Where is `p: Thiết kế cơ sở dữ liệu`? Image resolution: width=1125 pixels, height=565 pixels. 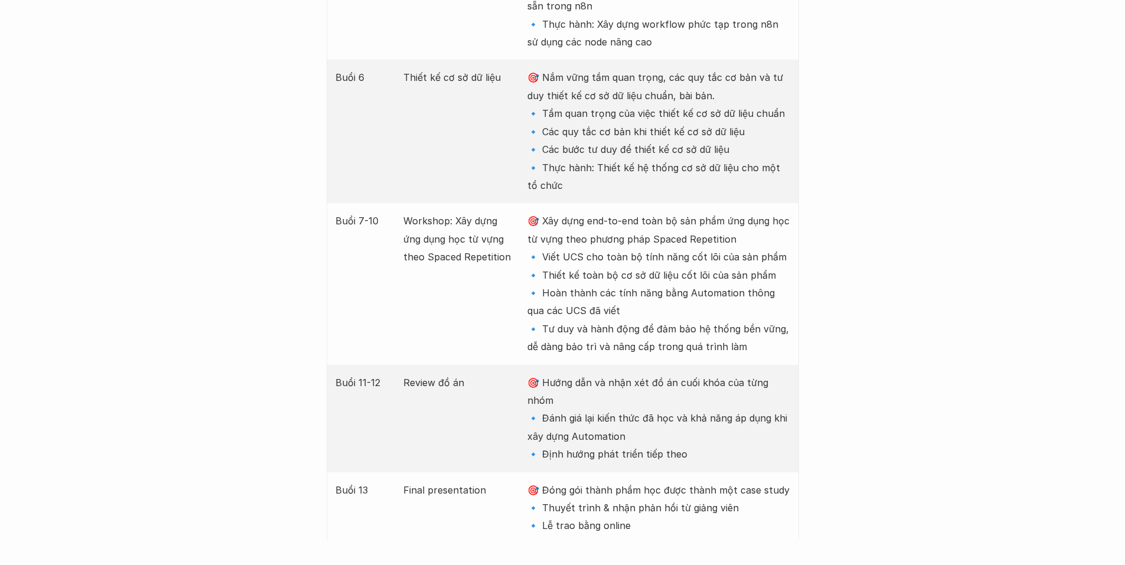
p: Thiết kế cơ sở dữ liệu is located at coordinates (459, 77).